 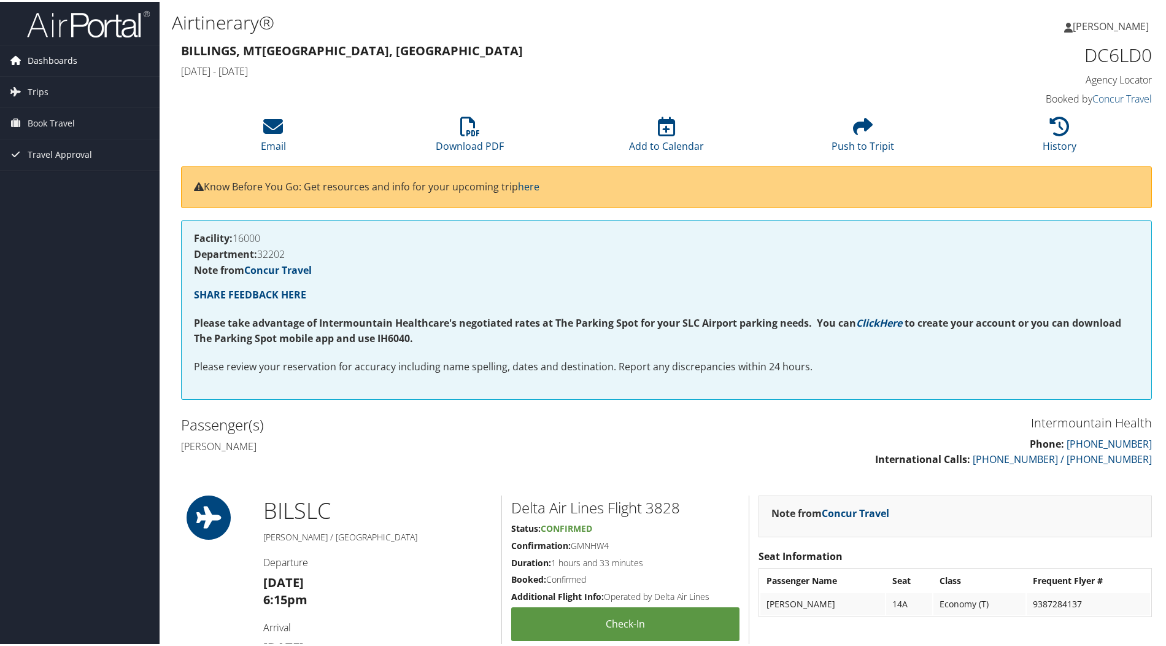 I want to click on strong: Phone:, so click(x=1047, y=442).